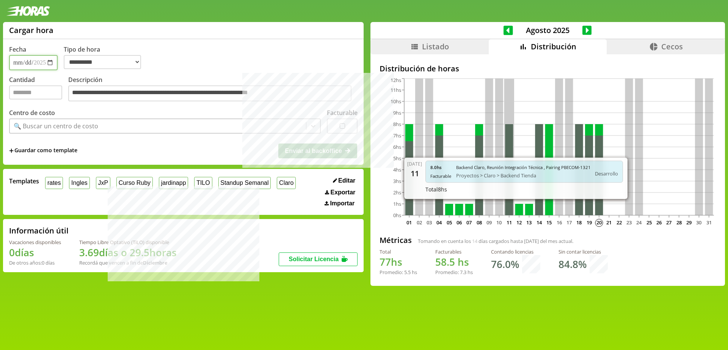 This screenshot has width=728, height=350. I want to click on div: Vacaciones disponibles, so click(35, 242).